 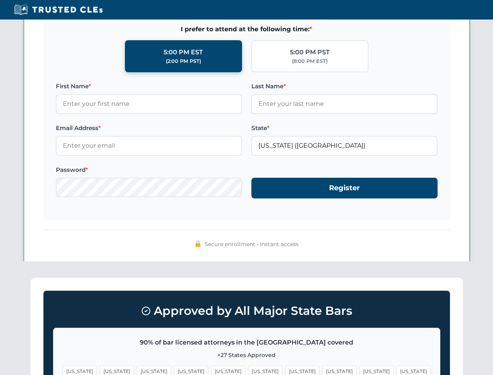 What do you see at coordinates (149, 170) in the screenshot?
I see `label: Password` at bounding box center [149, 170].